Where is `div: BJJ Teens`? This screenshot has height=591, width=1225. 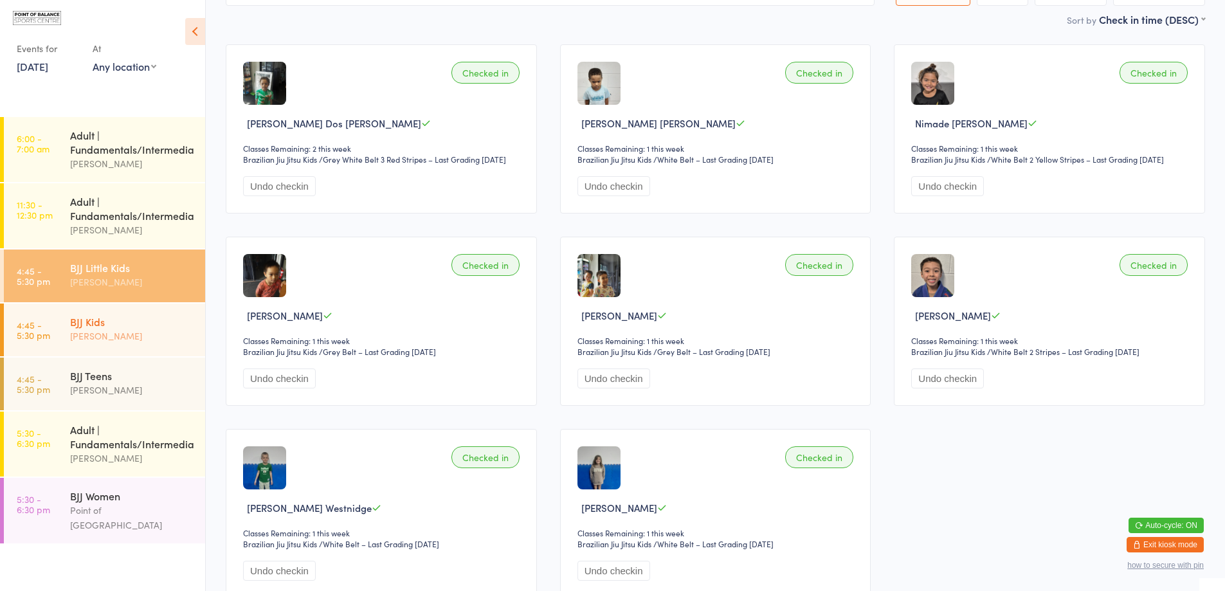 div: BJJ Teens is located at coordinates (132, 376).